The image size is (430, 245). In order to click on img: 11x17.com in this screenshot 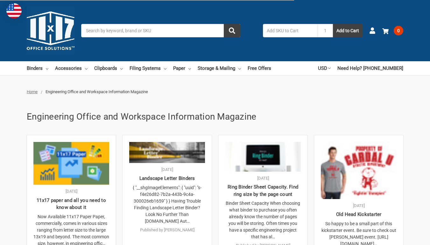, I will do `click(51, 31)`.